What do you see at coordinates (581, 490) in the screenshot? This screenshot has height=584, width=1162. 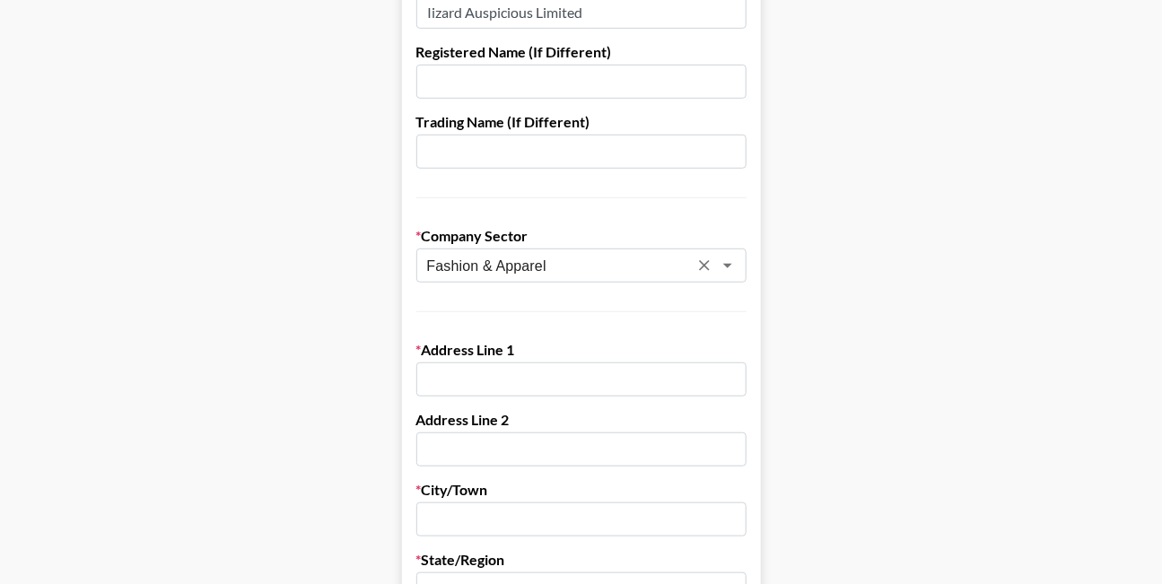 I see `label: City/Town` at bounding box center [581, 490].